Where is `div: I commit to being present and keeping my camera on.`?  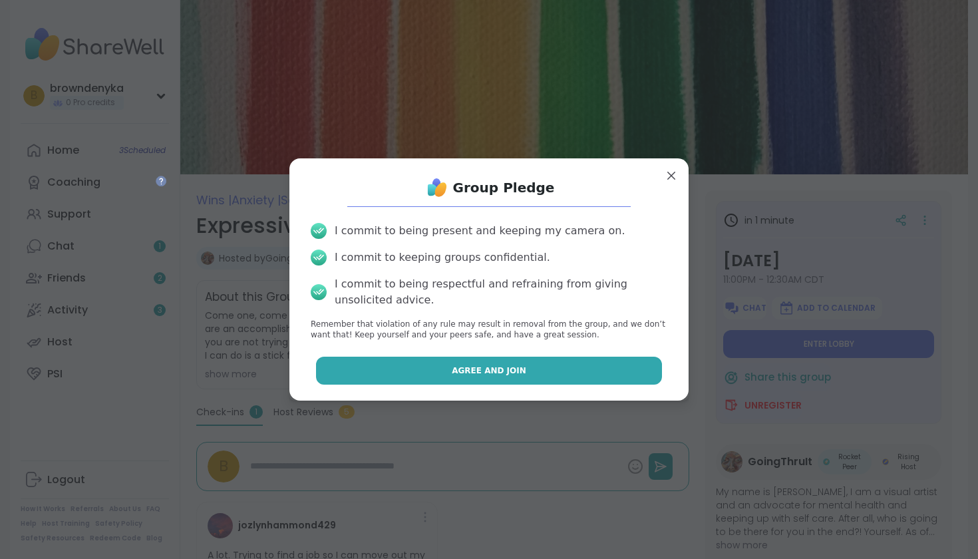
div: I commit to being present and keeping my camera on. is located at coordinates (480, 231).